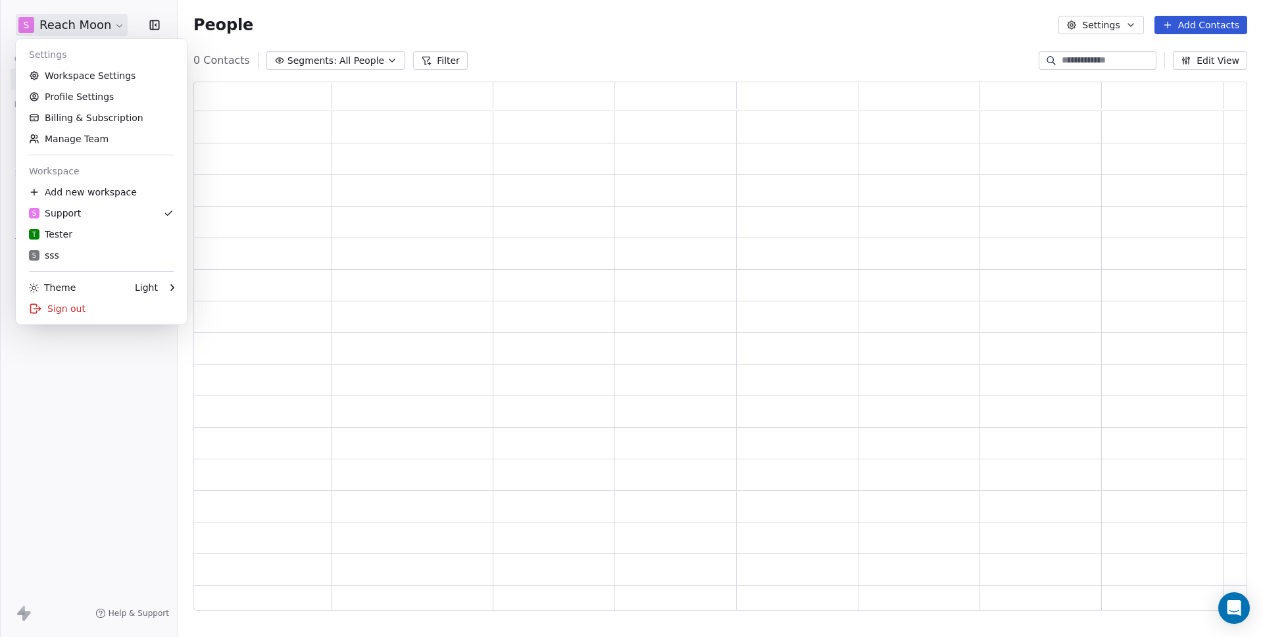 This screenshot has height=637, width=1263. Describe the element at coordinates (101, 139) in the screenshot. I see `a: Manage Team` at that location.